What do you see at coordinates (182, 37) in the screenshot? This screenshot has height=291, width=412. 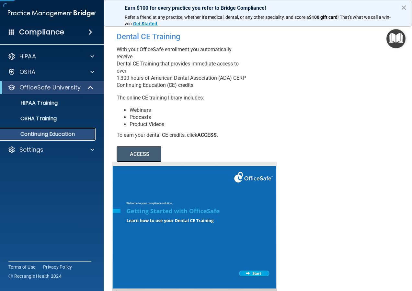 I see `div: Dental CE Training` at bounding box center [182, 37].